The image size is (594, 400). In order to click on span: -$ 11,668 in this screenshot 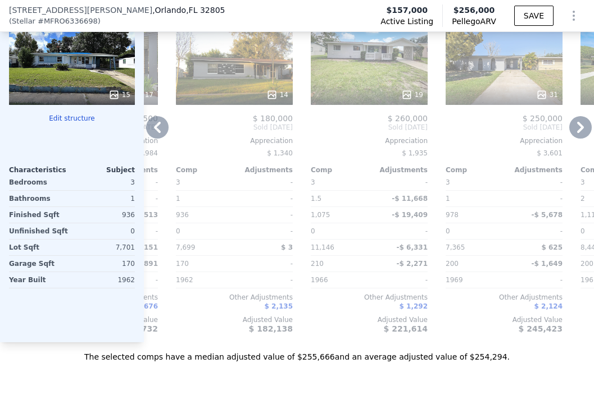, I will do `click(409, 199)`.